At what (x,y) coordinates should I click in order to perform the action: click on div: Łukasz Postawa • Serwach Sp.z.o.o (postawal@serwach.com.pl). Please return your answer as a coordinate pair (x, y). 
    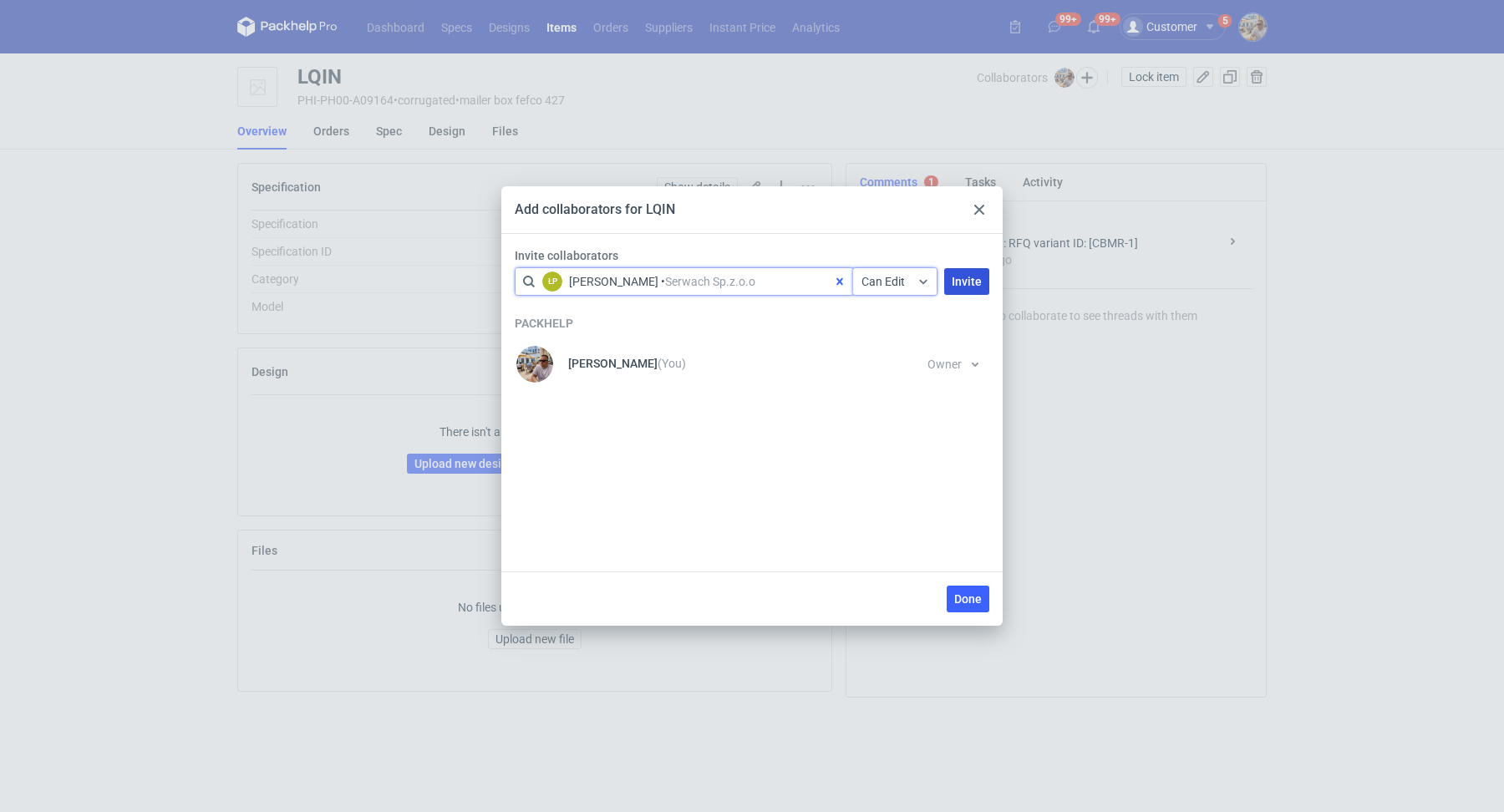
    Looking at the image, I should click on (661, 281).